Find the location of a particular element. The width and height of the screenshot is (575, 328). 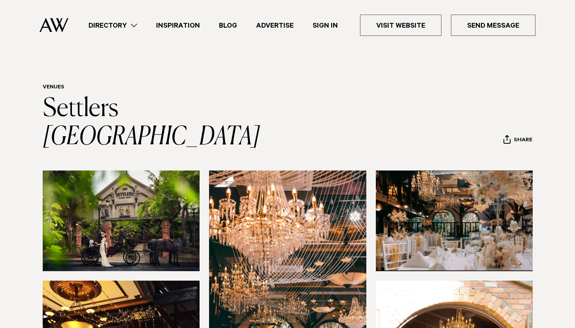

a: Directory is located at coordinates (113, 25).